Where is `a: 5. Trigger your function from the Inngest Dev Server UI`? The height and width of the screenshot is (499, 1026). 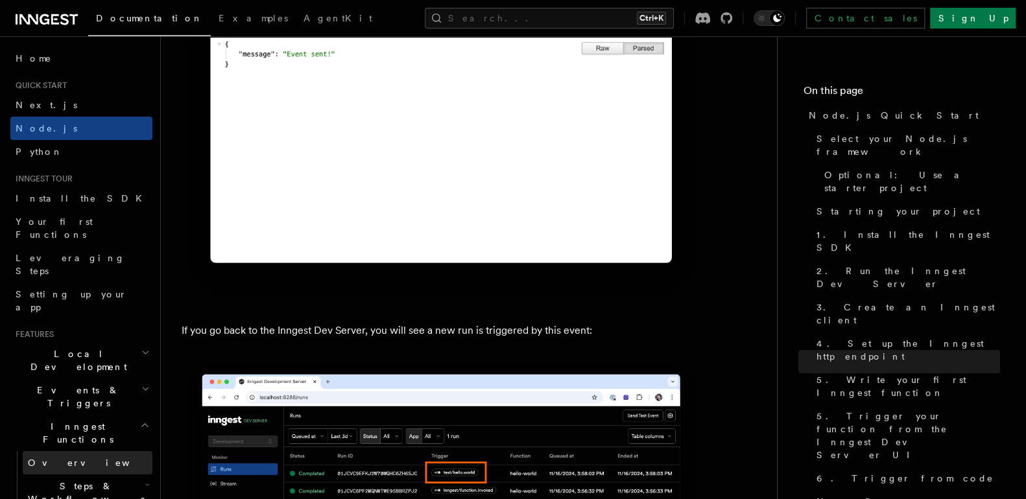
a: 5. Trigger your function from the Inngest Dev Server UI is located at coordinates (906, 436).